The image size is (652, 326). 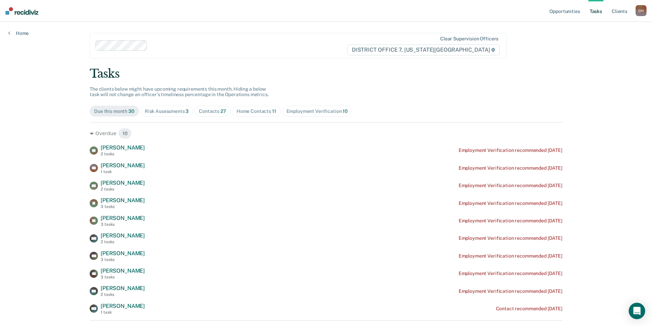 What do you see at coordinates (22, 11) in the screenshot?
I see `img: Recidiviz` at bounding box center [22, 11].